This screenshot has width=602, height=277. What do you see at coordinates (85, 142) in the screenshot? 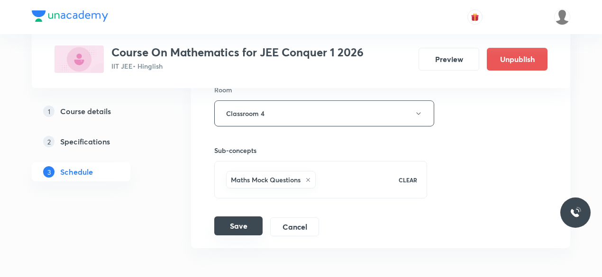
I see `h5: Specifications` at bounding box center [85, 142].